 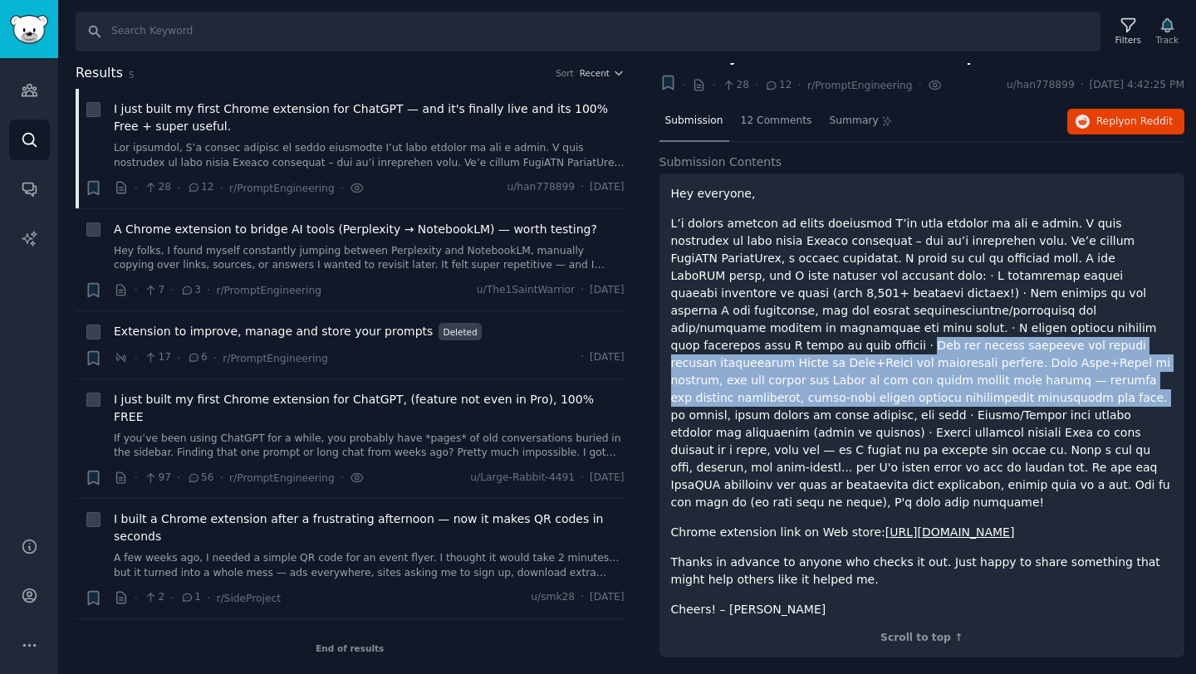 What do you see at coordinates (594, 73) in the screenshot?
I see `span: Recent` at bounding box center [594, 73].